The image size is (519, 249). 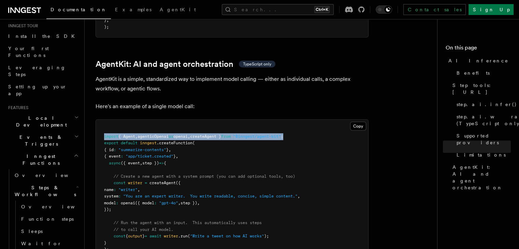 What do you see at coordinates (204, 176) in the screenshot?
I see `span: // Create a new agent with a system prompt (you can add optional tools, too)` at bounding box center [204, 176].